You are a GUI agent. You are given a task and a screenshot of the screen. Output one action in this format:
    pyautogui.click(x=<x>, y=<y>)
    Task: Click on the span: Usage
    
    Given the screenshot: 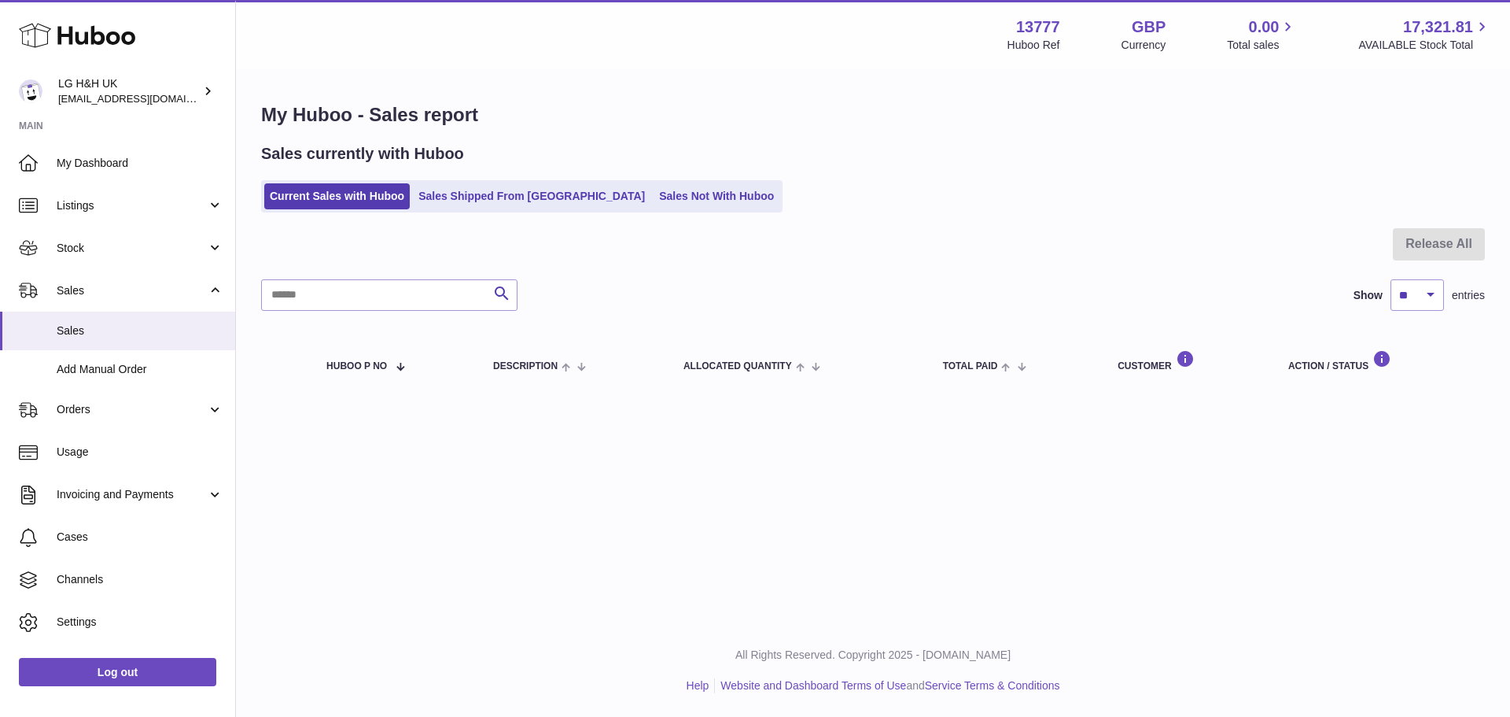 What is the action you would take?
    pyautogui.click(x=140, y=452)
    